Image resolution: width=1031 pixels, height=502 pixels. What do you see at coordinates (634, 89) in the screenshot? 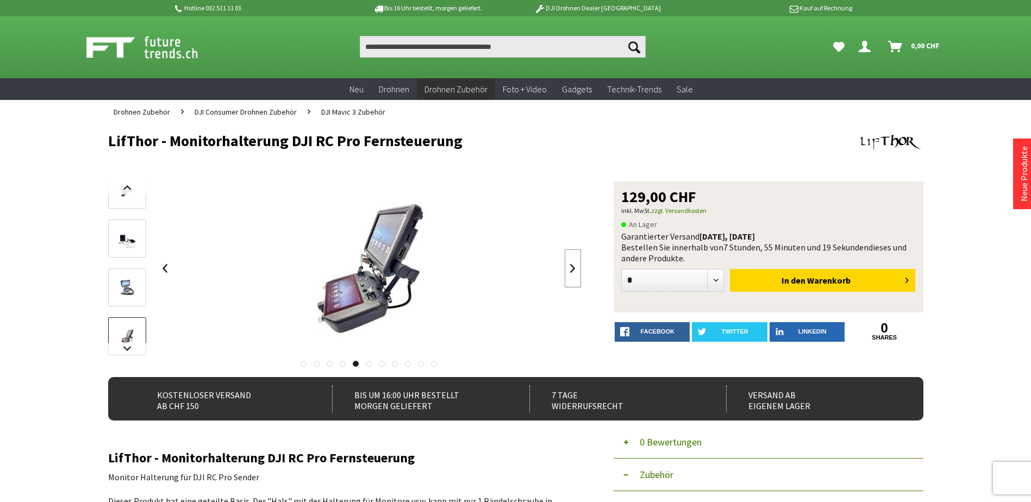
I see `span: Technik-Trends` at bounding box center [634, 89].